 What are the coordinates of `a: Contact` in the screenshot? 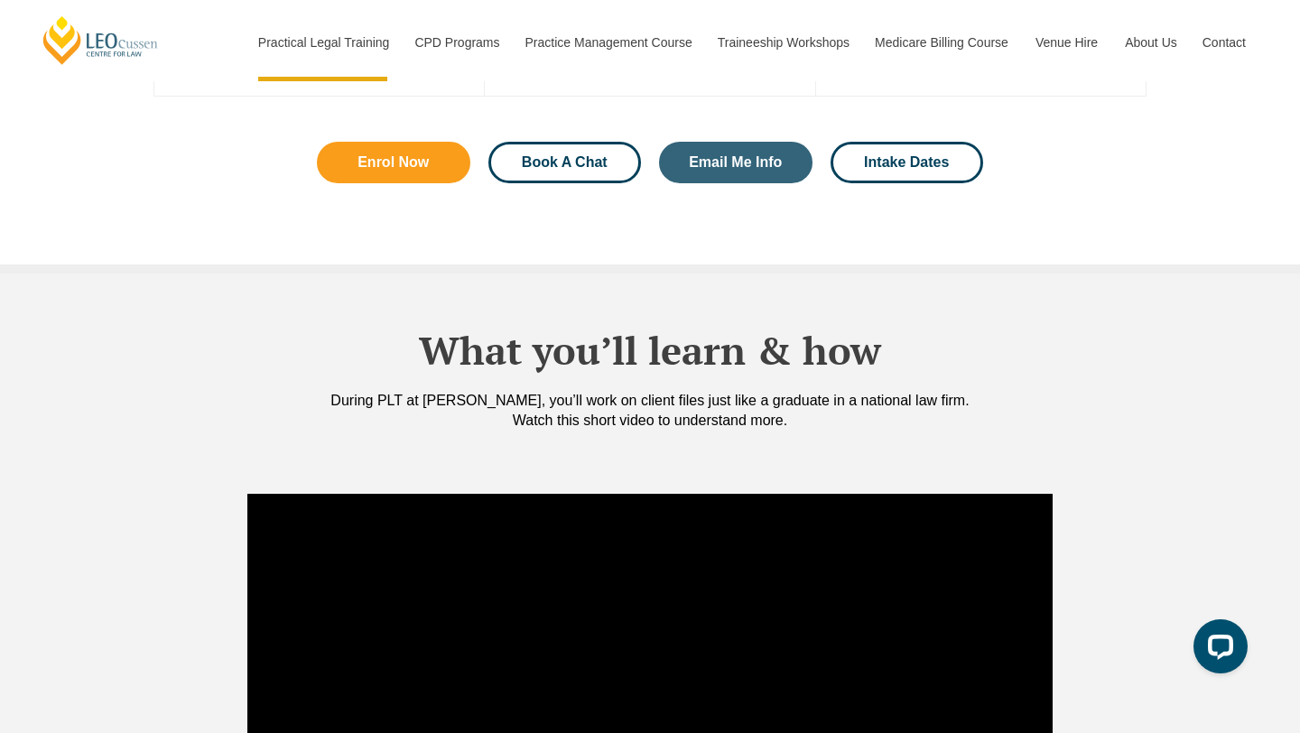 It's located at (1224, 42).